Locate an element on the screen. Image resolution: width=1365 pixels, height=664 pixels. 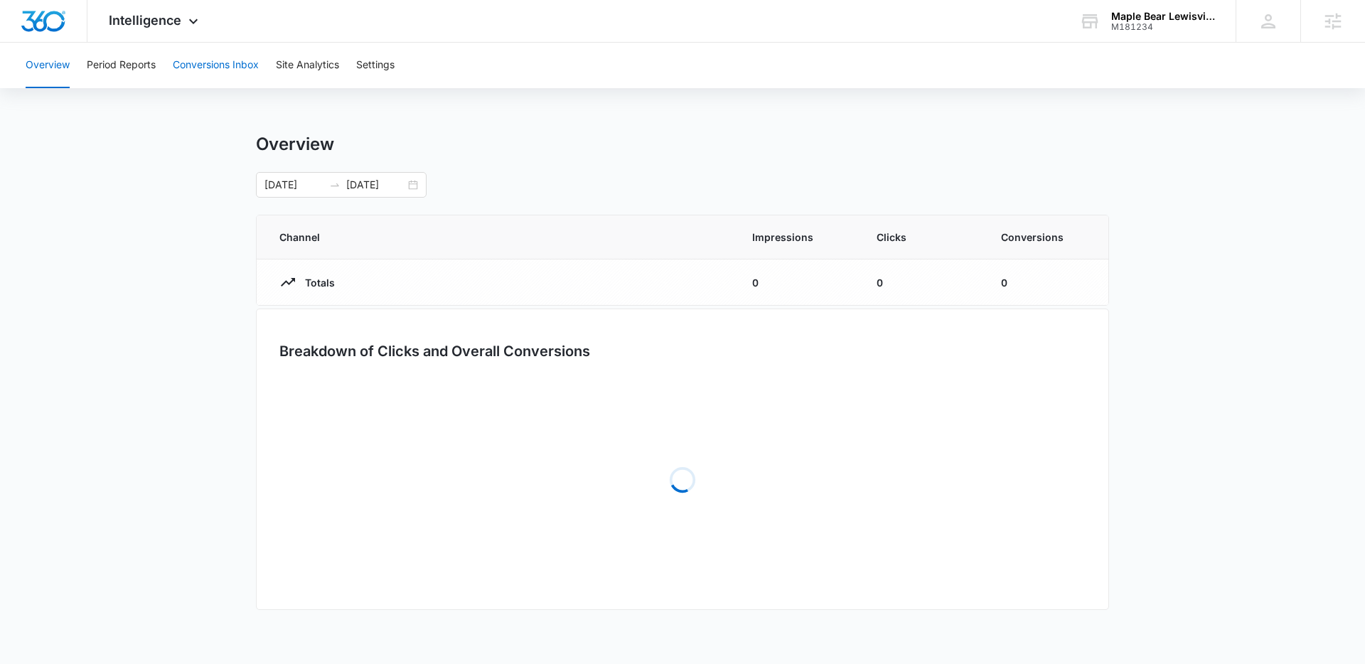
button: Site Analytics is located at coordinates (307, 65).